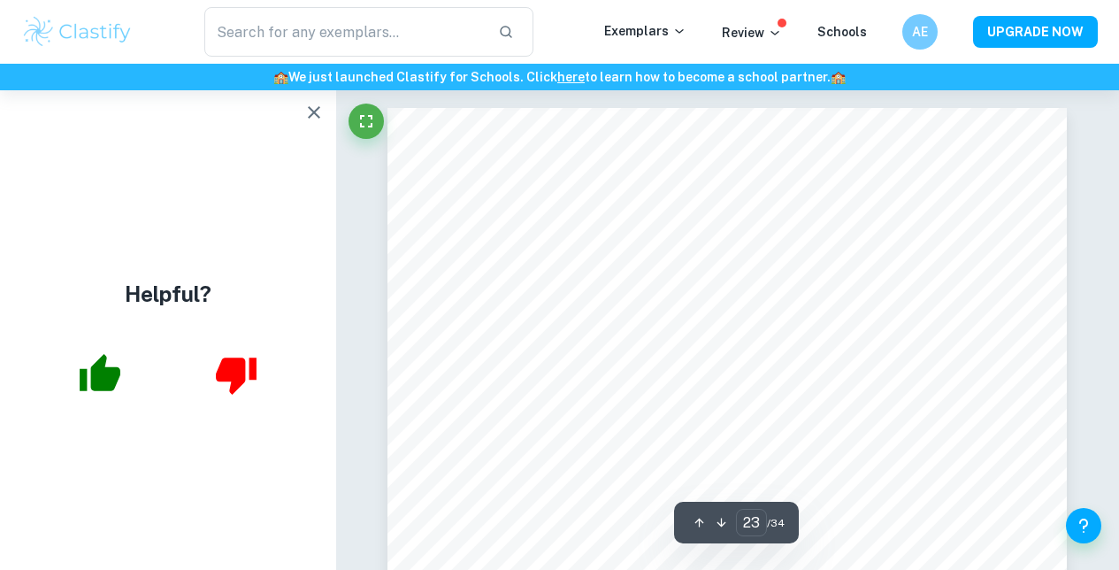 This screenshot has height=570, width=1119. Describe the element at coordinates (366, 121) in the screenshot. I see `button: Fullscreen` at that location.